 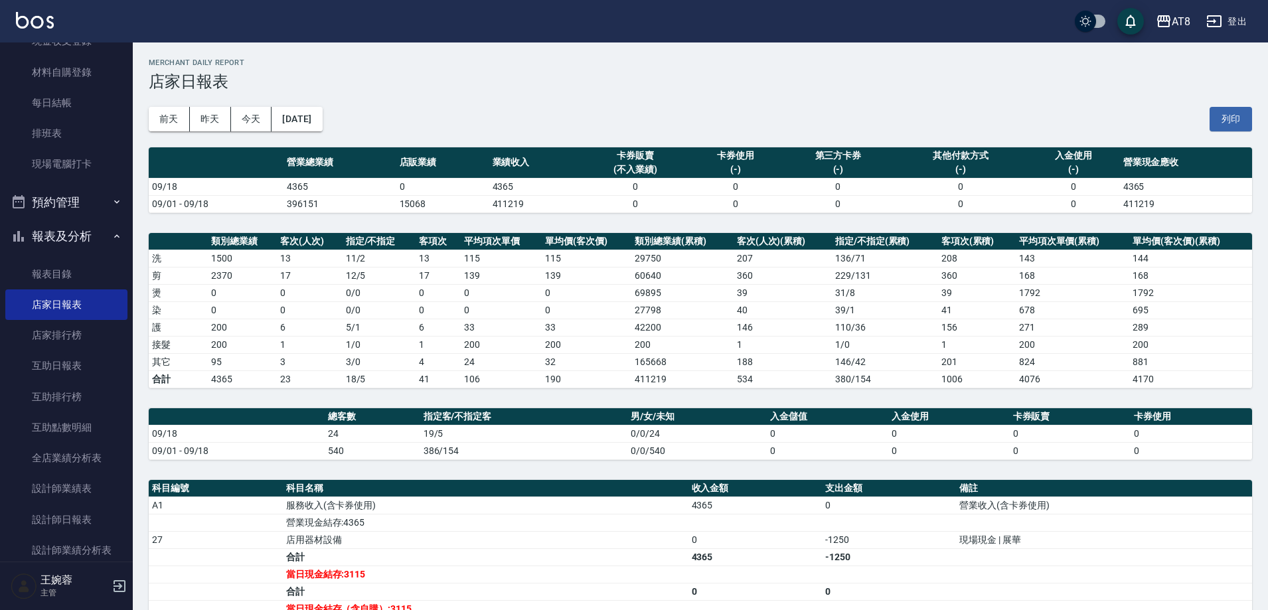 What do you see at coordinates (976, 310) in the screenshot?
I see `td: 41` at bounding box center [976, 310].